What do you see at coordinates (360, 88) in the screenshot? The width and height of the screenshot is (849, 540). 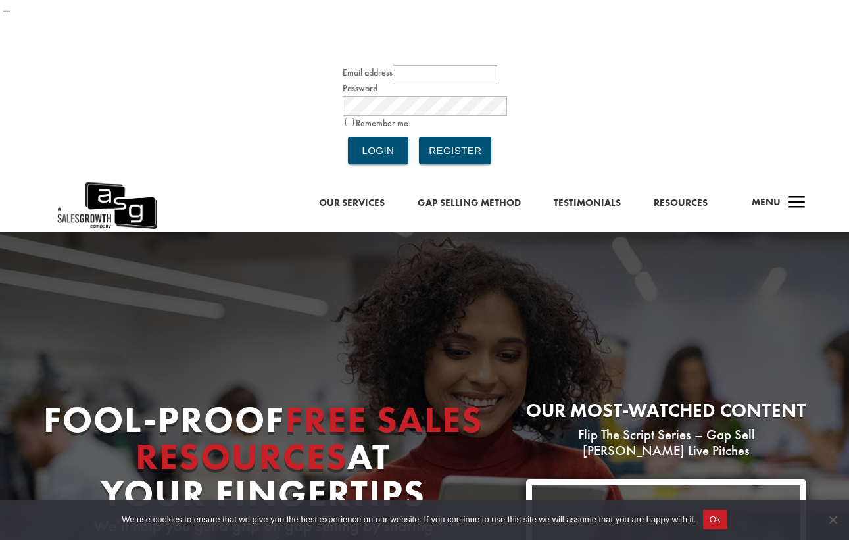 I see `label: Password` at bounding box center [360, 88].